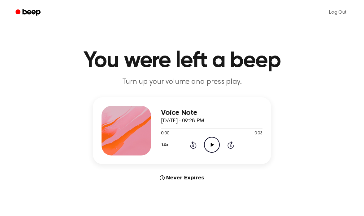 This screenshot has width=364, height=216. Describe the element at coordinates (212, 112) in the screenshot. I see `h3: Voice Note` at that location.